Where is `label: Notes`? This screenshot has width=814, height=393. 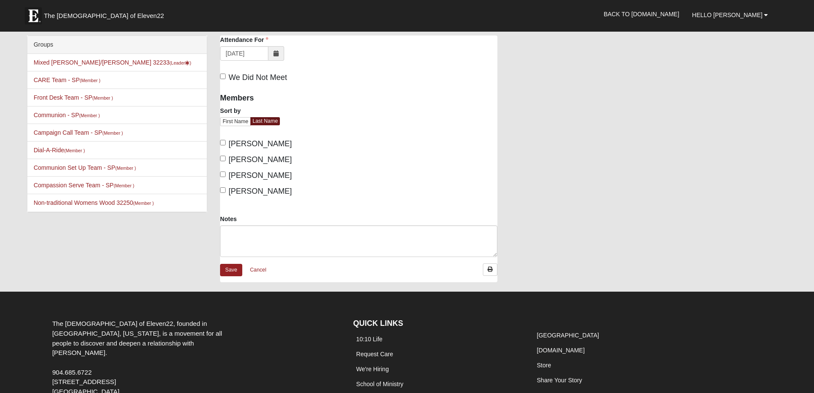
label: Notes is located at coordinates (228, 219).